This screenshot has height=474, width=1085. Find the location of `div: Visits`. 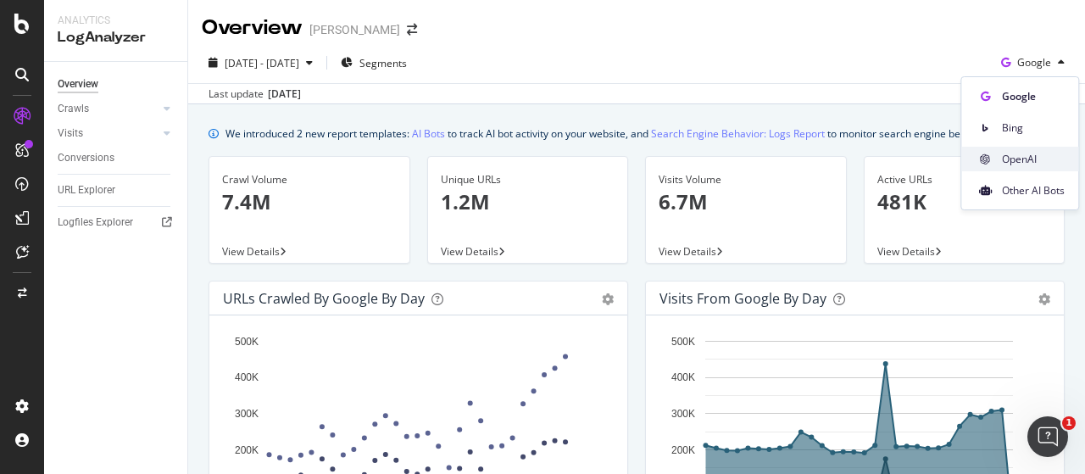

div: Visits is located at coordinates (70, 133).